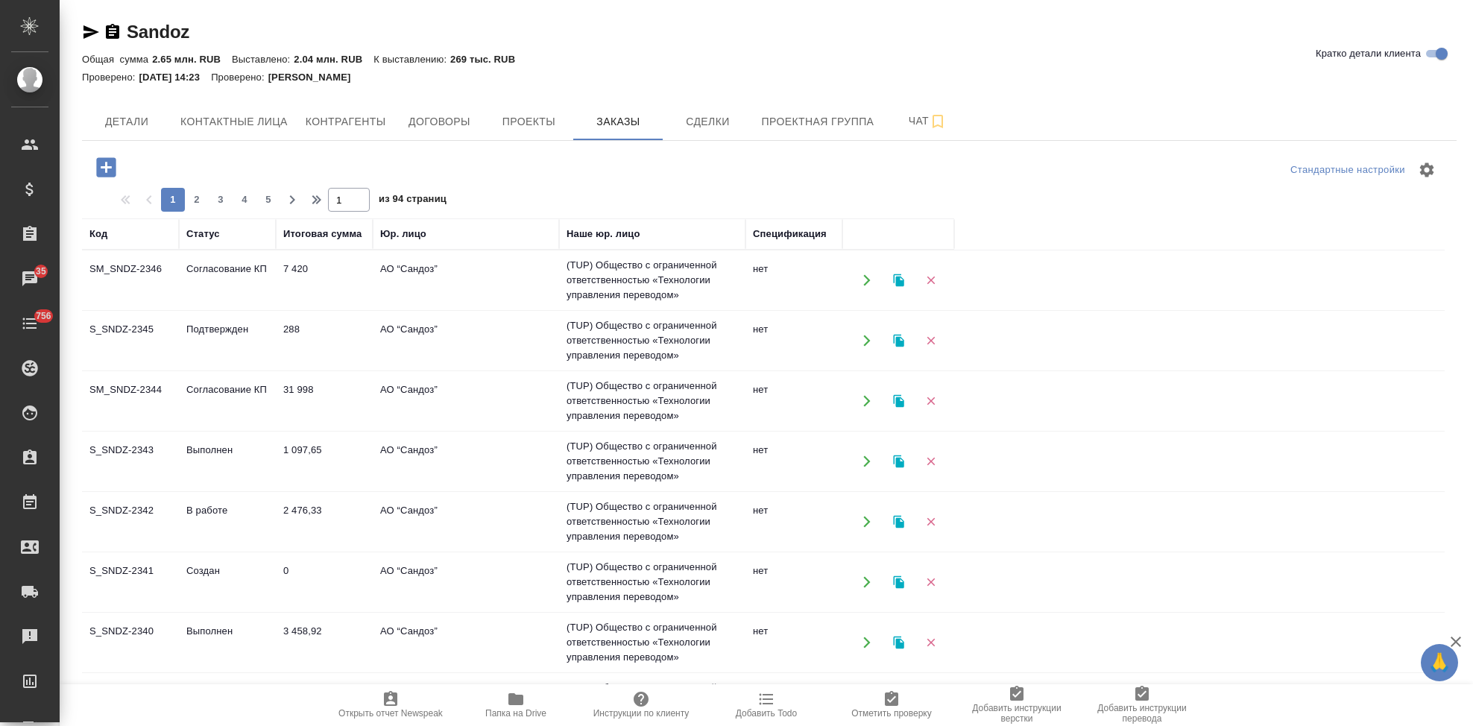 This screenshot has width=1473, height=726. Describe the element at coordinates (603, 234) in the screenshot. I see `div: Наше юр. лицо` at that location.